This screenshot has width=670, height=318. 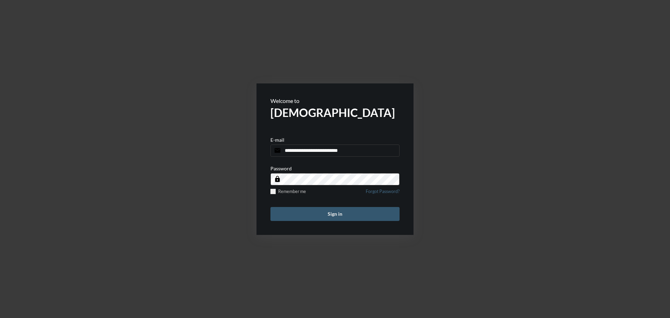 What do you see at coordinates (383, 193) in the screenshot?
I see `a: Forgot Password?` at bounding box center [383, 193].